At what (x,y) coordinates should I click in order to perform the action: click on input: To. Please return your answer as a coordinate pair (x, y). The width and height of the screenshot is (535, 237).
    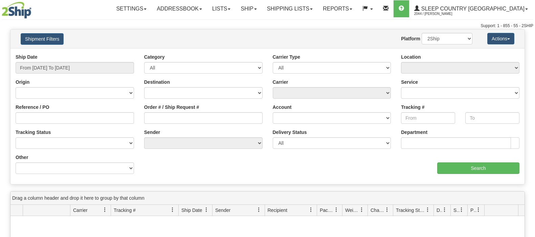
    Looking at the image, I should click on (493, 118).